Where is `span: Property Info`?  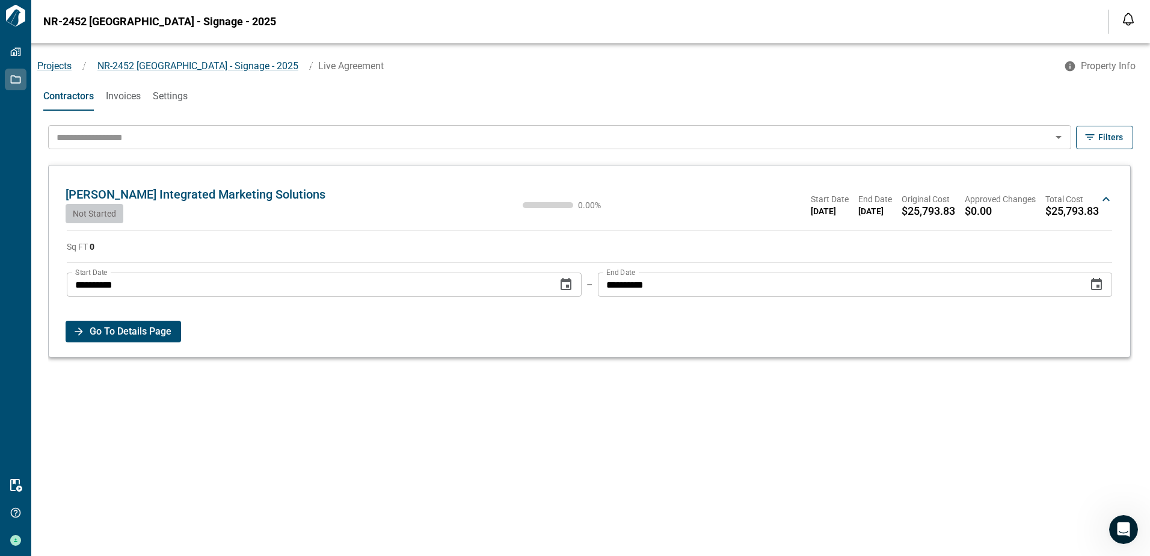 span: Property Info is located at coordinates (1108, 66).